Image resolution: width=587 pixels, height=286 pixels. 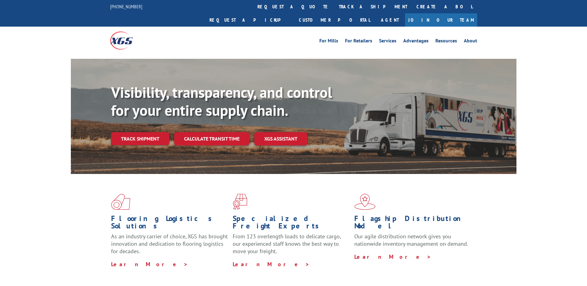 I want to click on a: Join Our Team, so click(x=441, y=20).